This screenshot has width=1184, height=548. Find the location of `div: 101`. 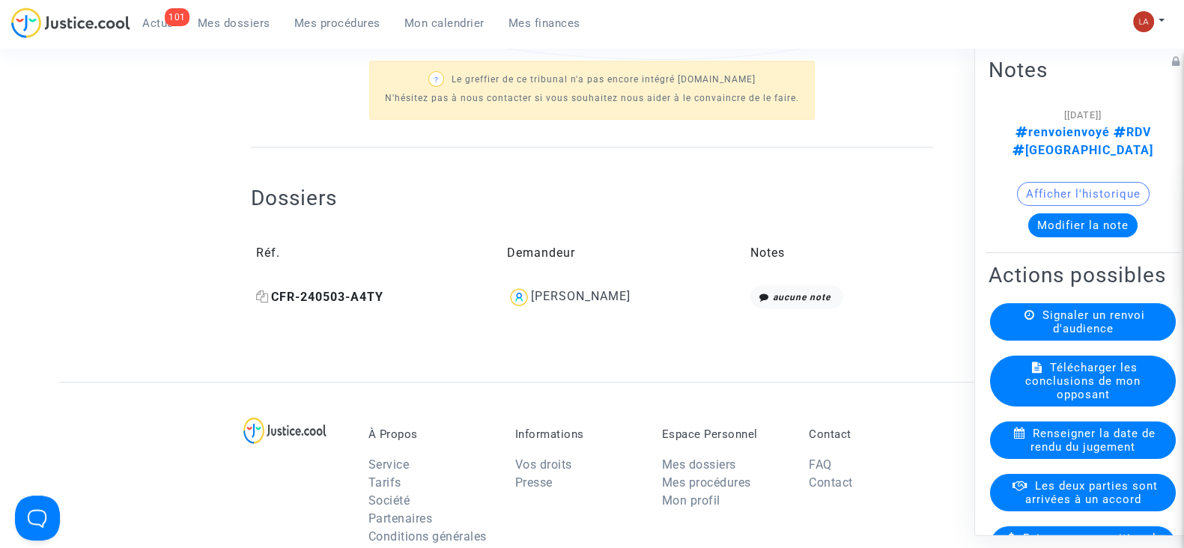

div: 101 is located at coordinates (177, 17).